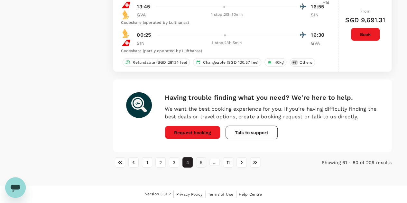 This screenshot has height=203, width=407. I want to click on span: Terms of Use, so click(220, 194).